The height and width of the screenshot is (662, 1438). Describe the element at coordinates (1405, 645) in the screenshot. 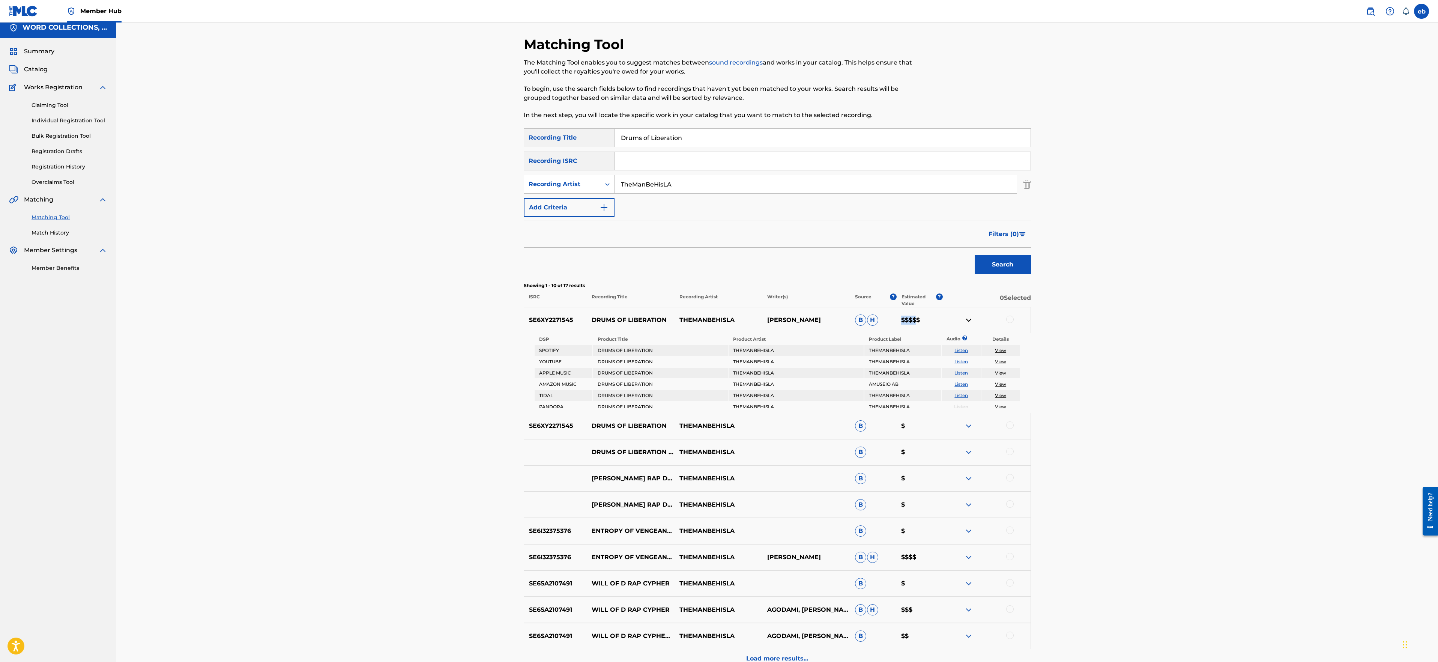

I see `div: Drag` at that location.